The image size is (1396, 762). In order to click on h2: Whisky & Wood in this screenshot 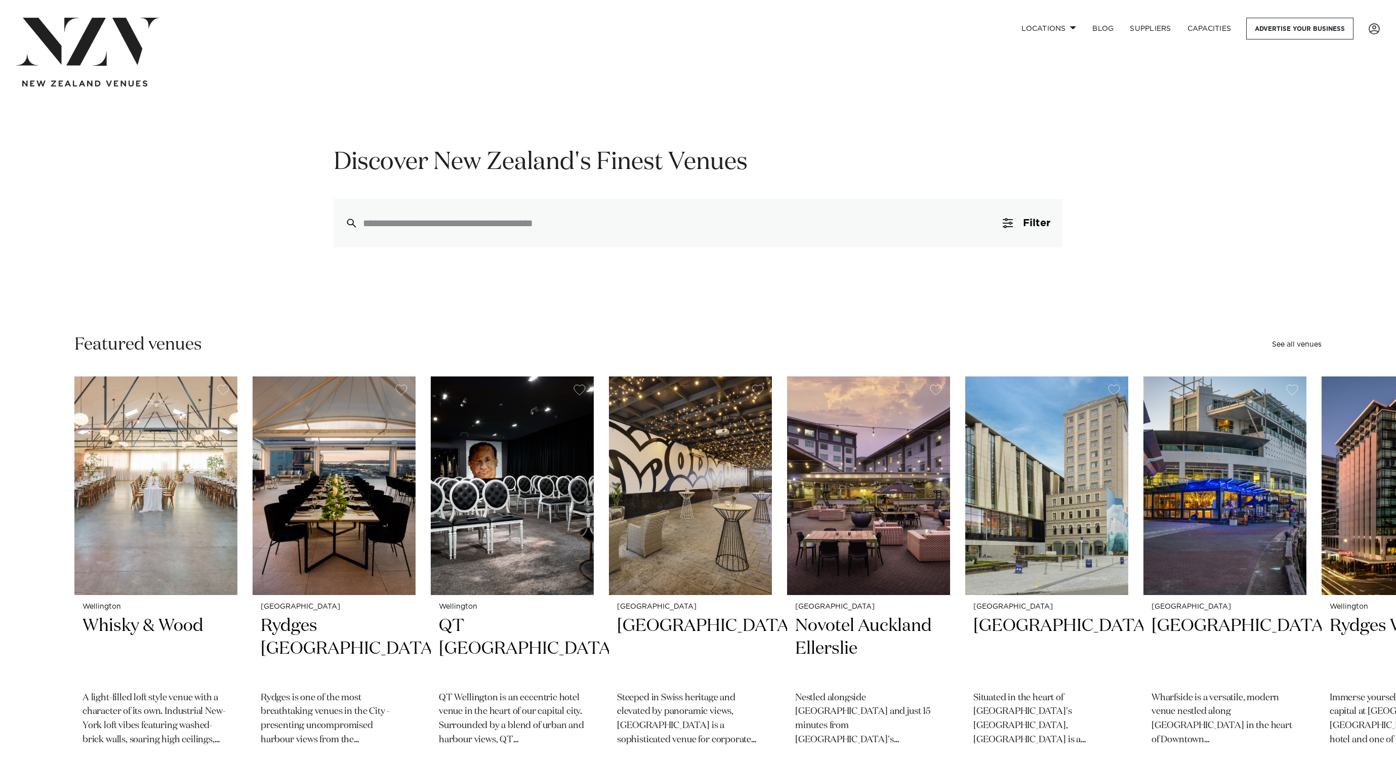, I will do `click(156, 649)`.